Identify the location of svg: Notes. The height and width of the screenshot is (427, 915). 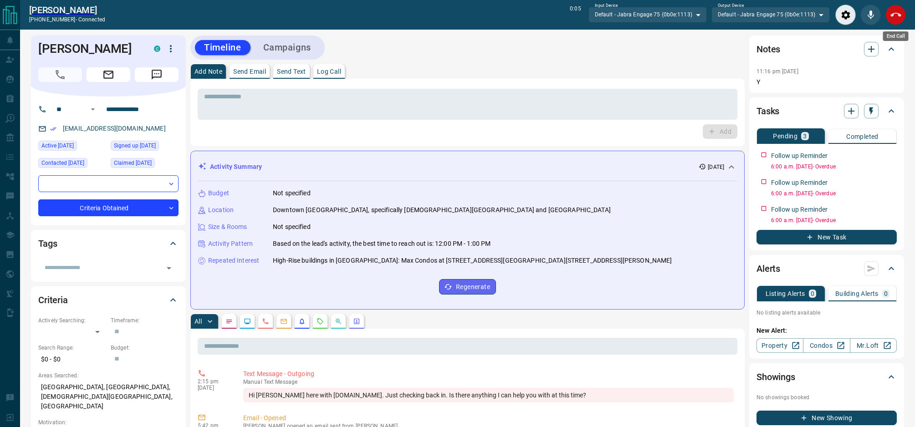
(229, 322).